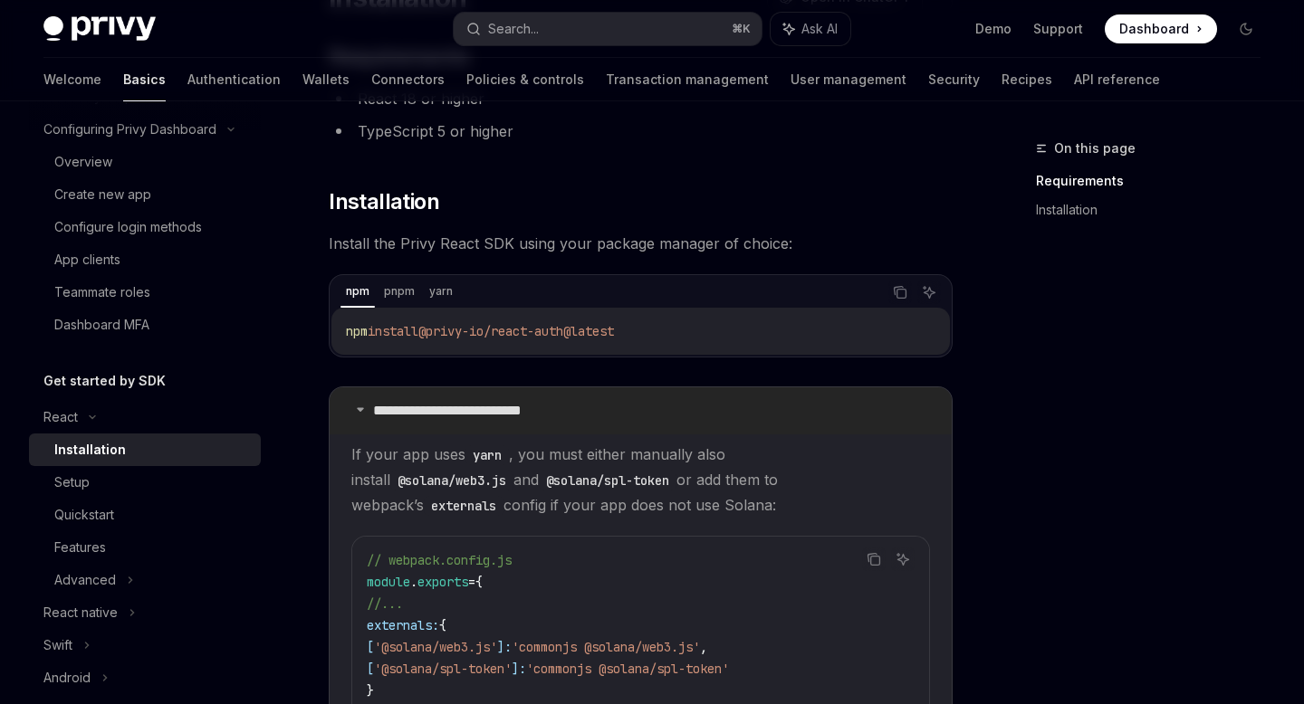  What do you see at coordinates (101, 325) in the screenshot?
I see `div: Dashboard MFA` at bounding box center [101, 325].